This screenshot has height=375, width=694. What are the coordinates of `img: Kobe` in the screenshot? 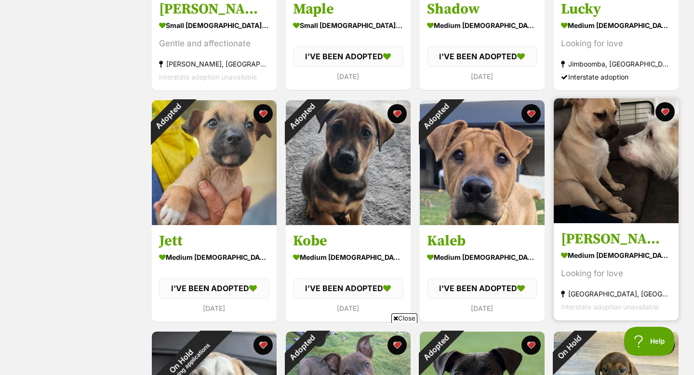 It's located at (348, 162).